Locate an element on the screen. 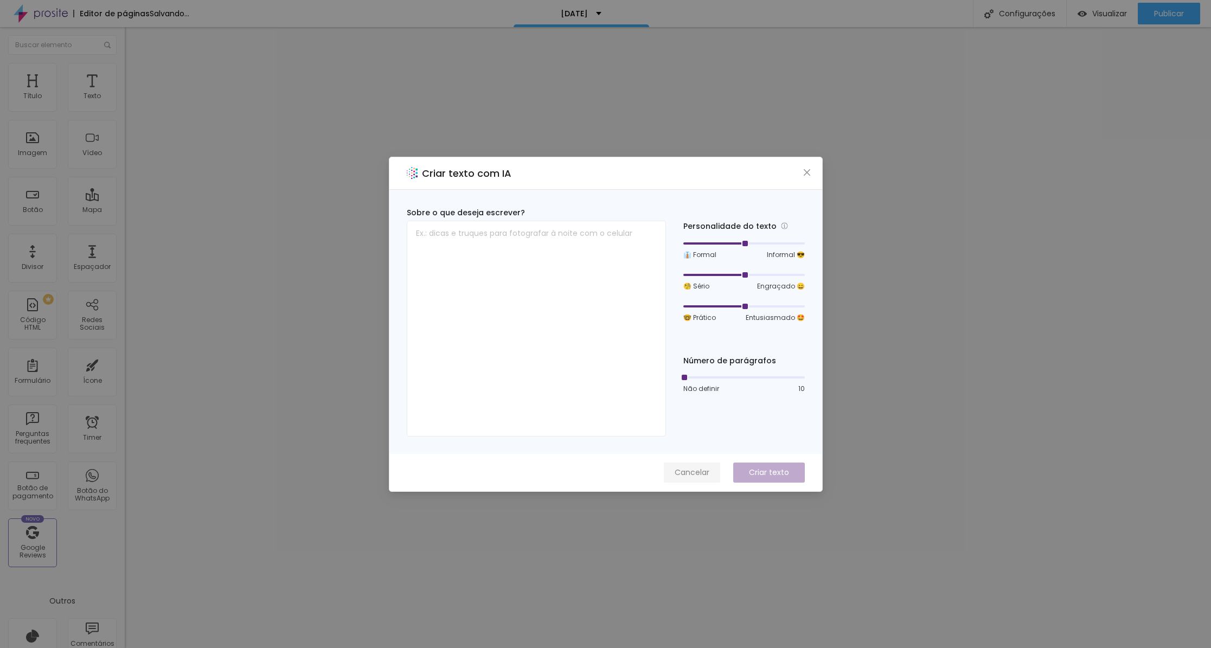  button: Close is located at coordinates (807, 172).